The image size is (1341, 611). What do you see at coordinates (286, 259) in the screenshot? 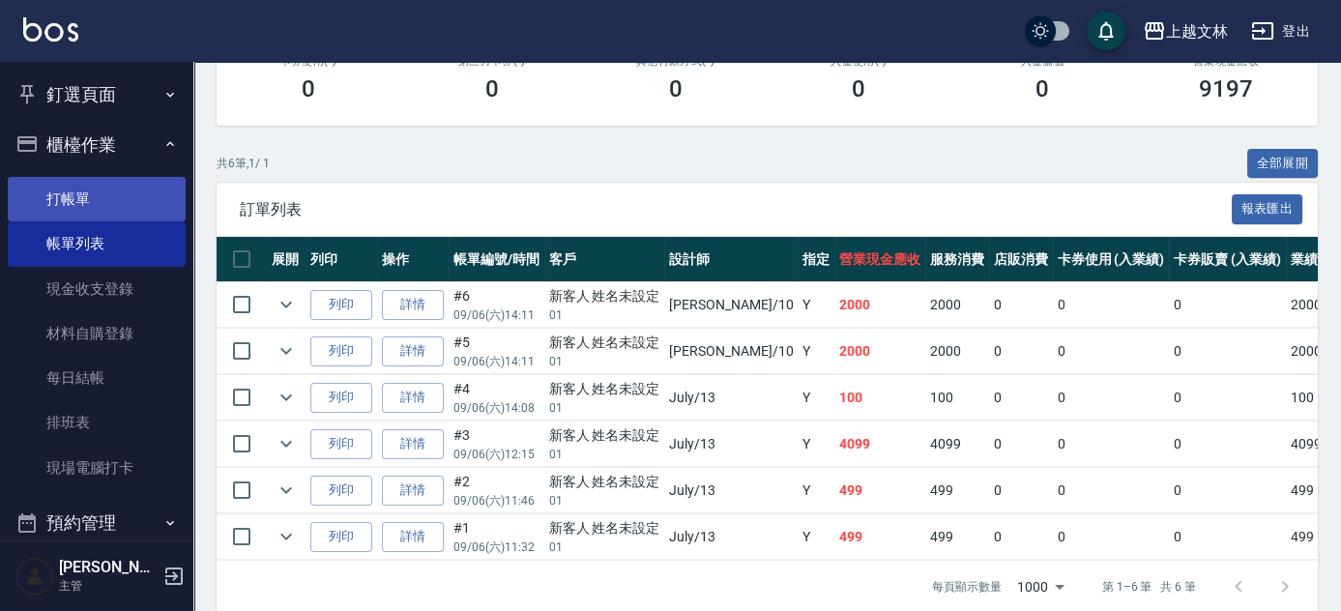
I see `th: 展開` at bounding box center [286, 259].